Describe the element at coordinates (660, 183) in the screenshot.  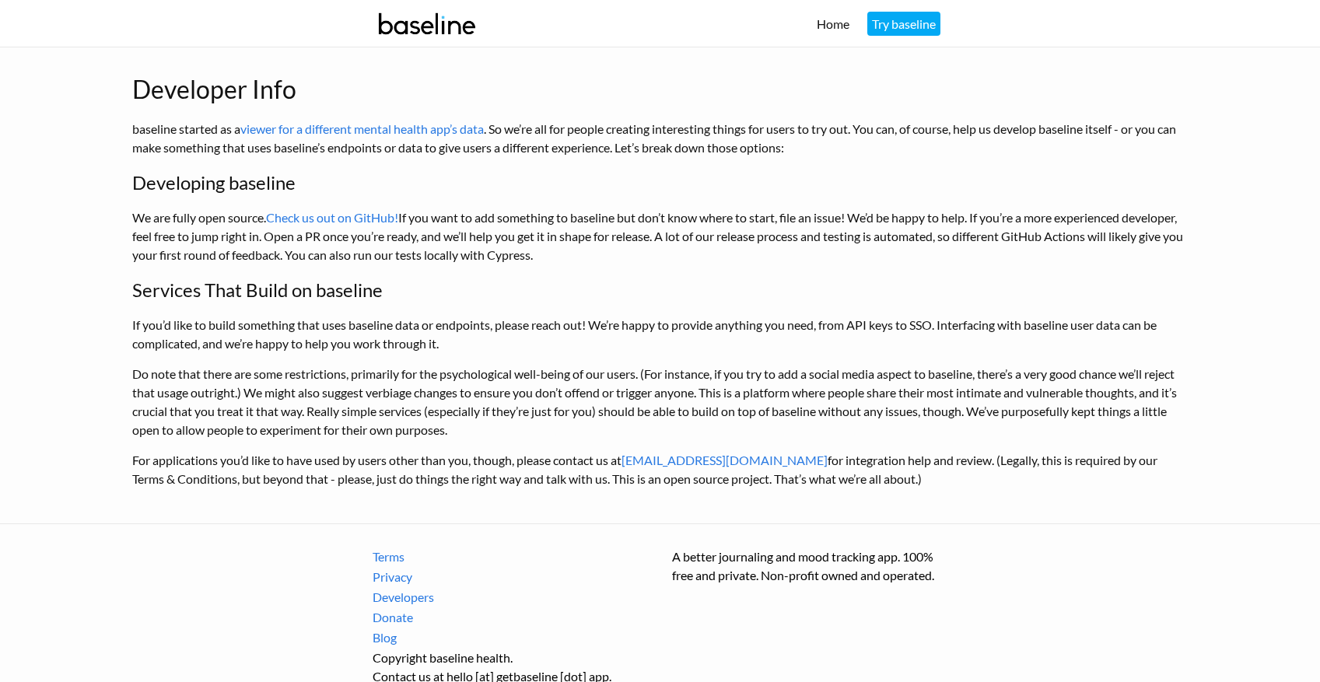
I see `h2: Developing baseline` at that location.